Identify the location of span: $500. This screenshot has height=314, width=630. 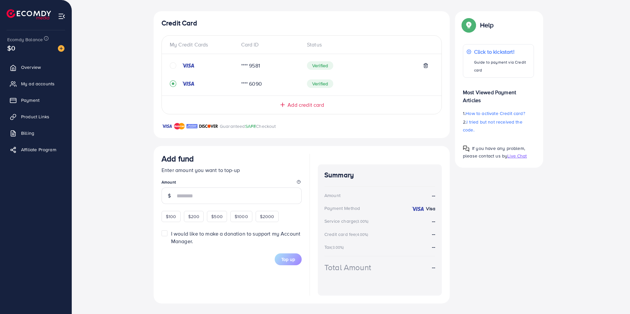
(217, 216).